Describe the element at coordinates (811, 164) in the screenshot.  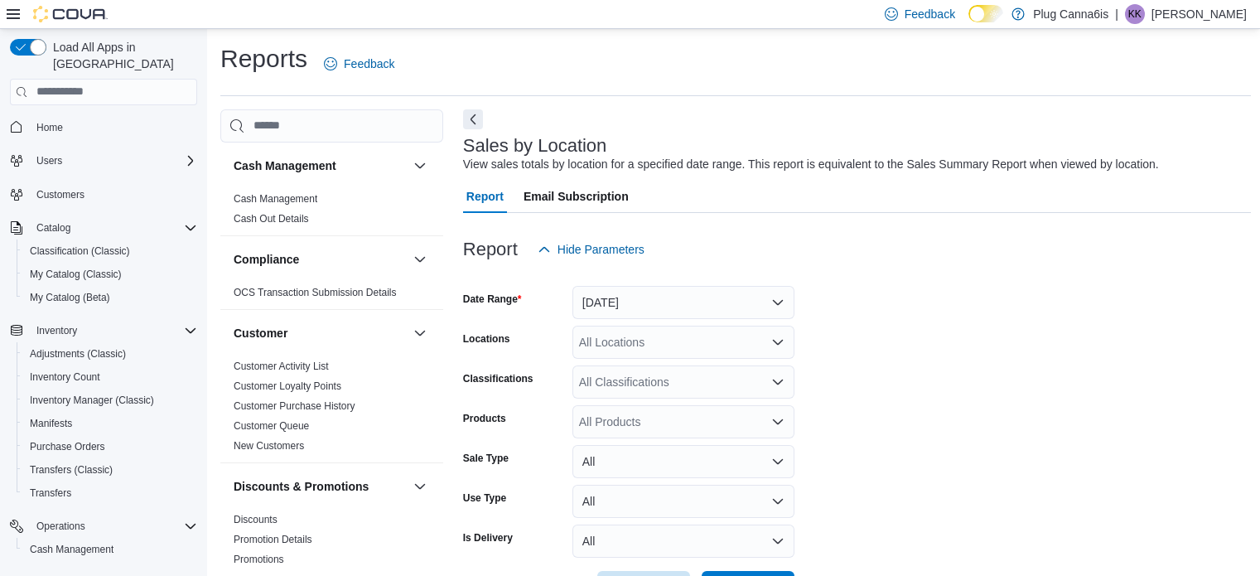
I see `div: View sales totals by location for a specified date range. This report is equivalent to the Sales ...` at that location.